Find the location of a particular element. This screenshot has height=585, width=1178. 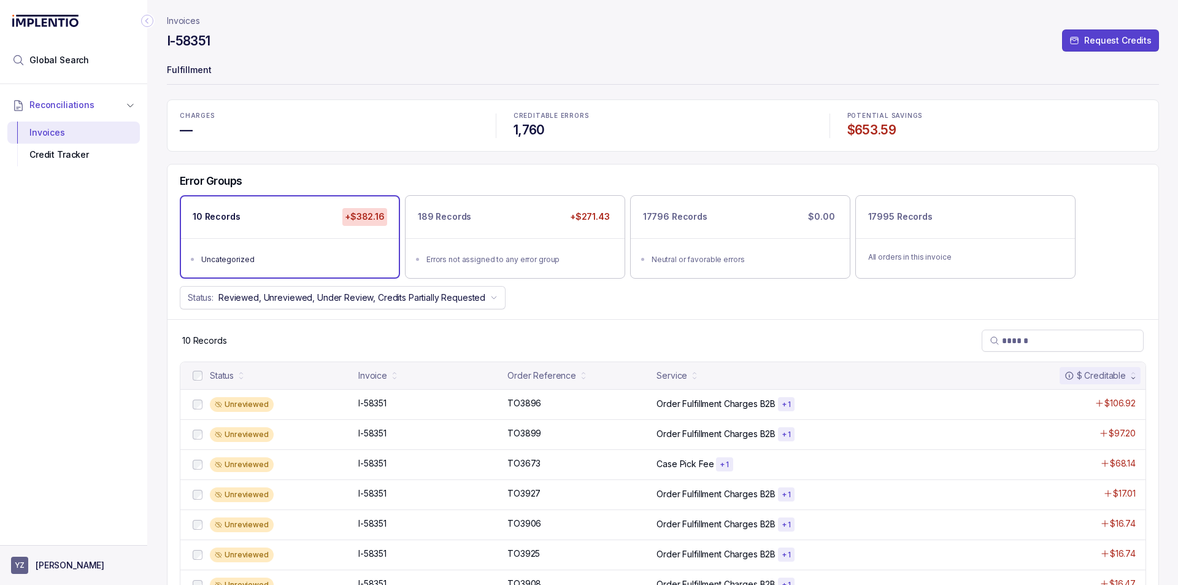

p: +$271.43 is located at coordinates (590, 217).